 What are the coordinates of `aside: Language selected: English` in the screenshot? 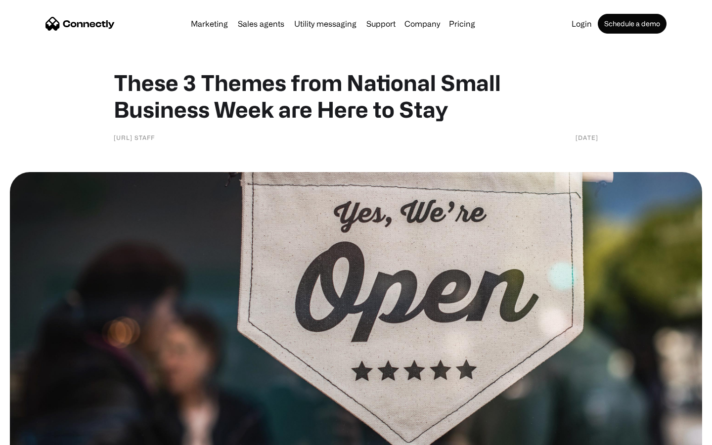 It's located at (35, 434).